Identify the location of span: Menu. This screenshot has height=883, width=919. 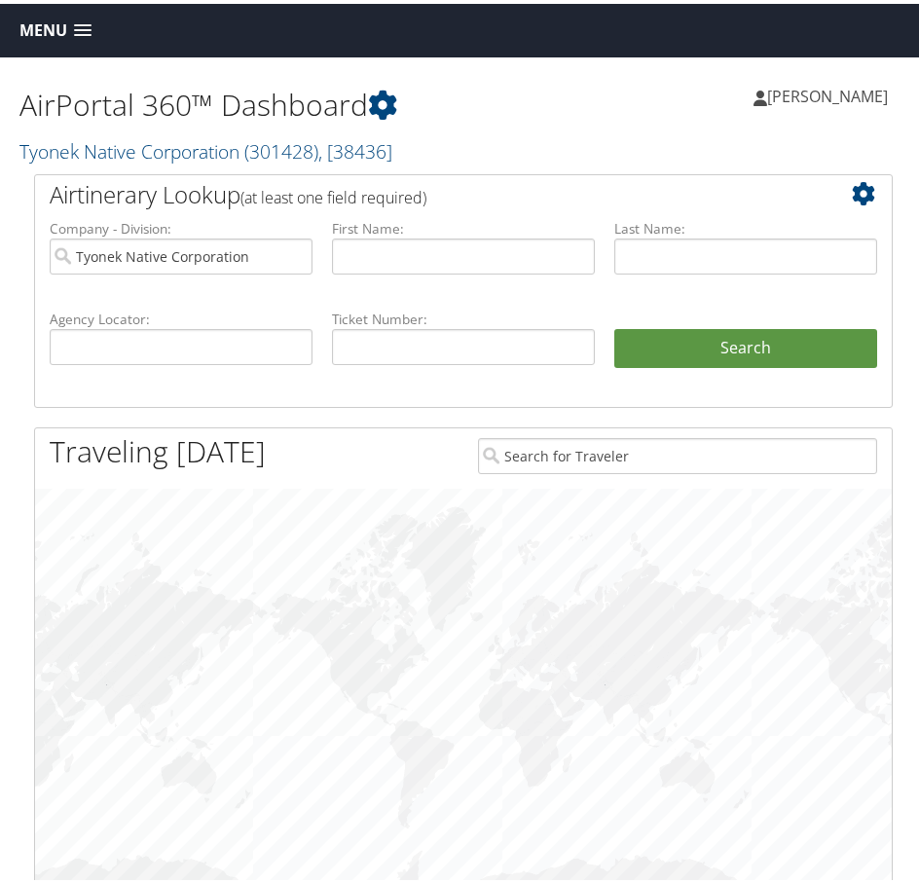
(43, 26).